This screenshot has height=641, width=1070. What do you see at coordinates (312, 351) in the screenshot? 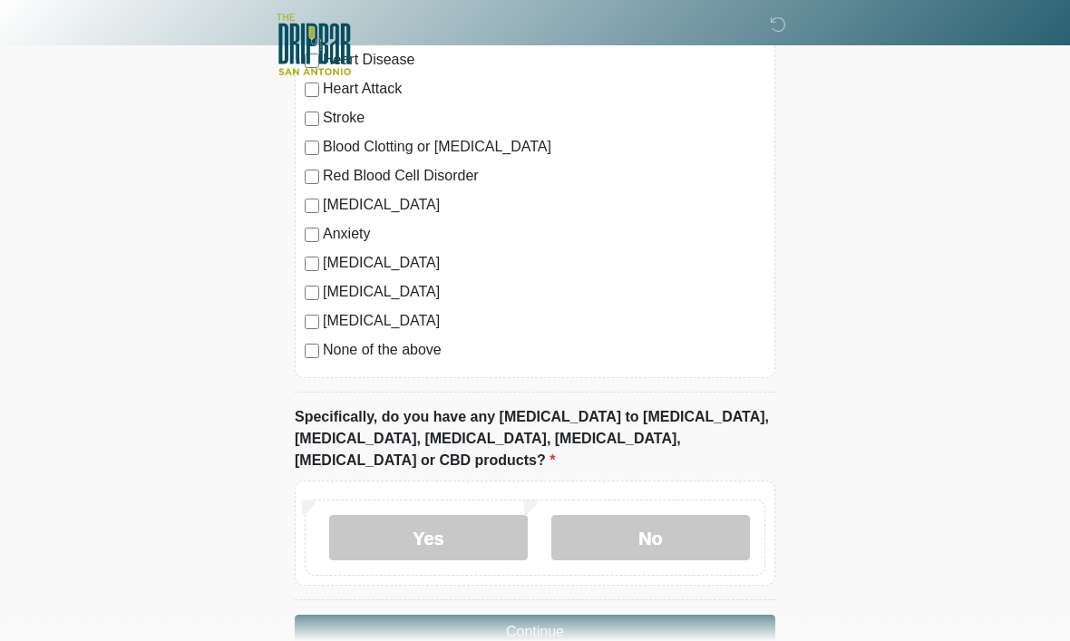
I see `input: None of the above` at bounding box center [312, 351].